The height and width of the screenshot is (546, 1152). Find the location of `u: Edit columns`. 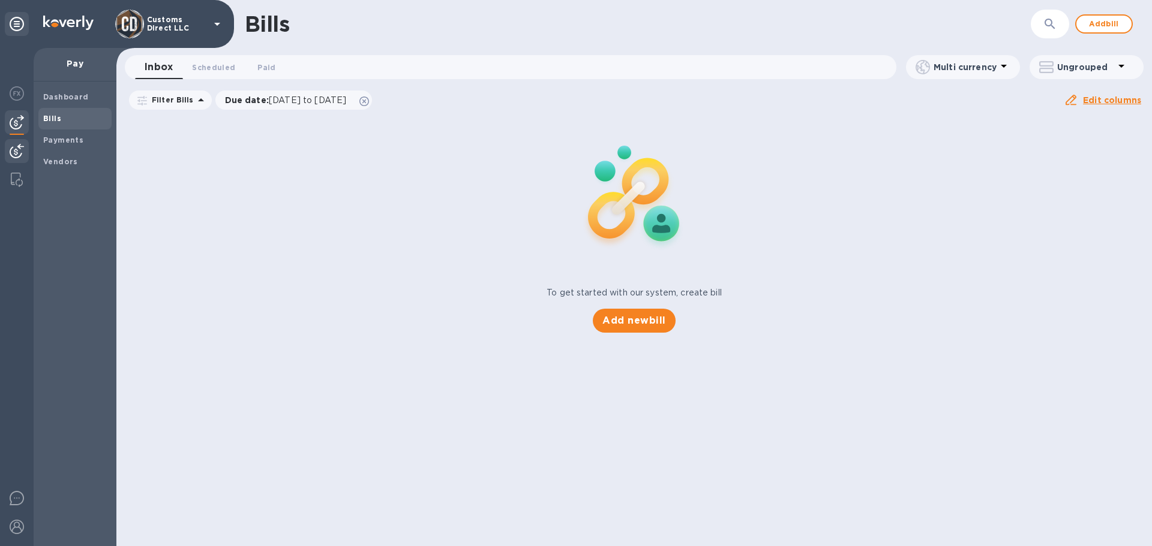

u: Edit columns is located at coordinates (1112, 100).